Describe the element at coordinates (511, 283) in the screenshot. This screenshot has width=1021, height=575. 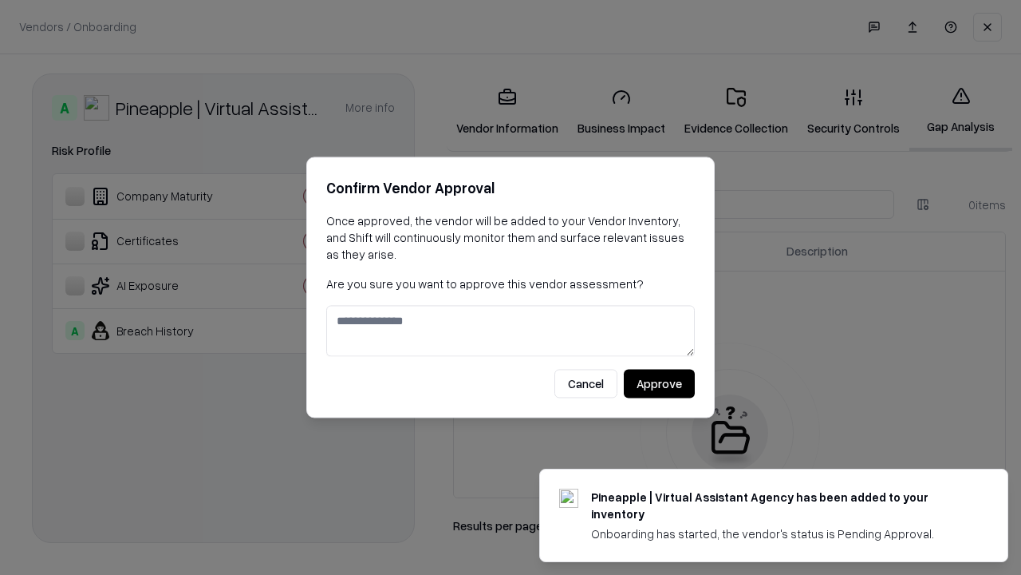
I see `p: Are you sure you want to approve this vendor assessment?` at that location.